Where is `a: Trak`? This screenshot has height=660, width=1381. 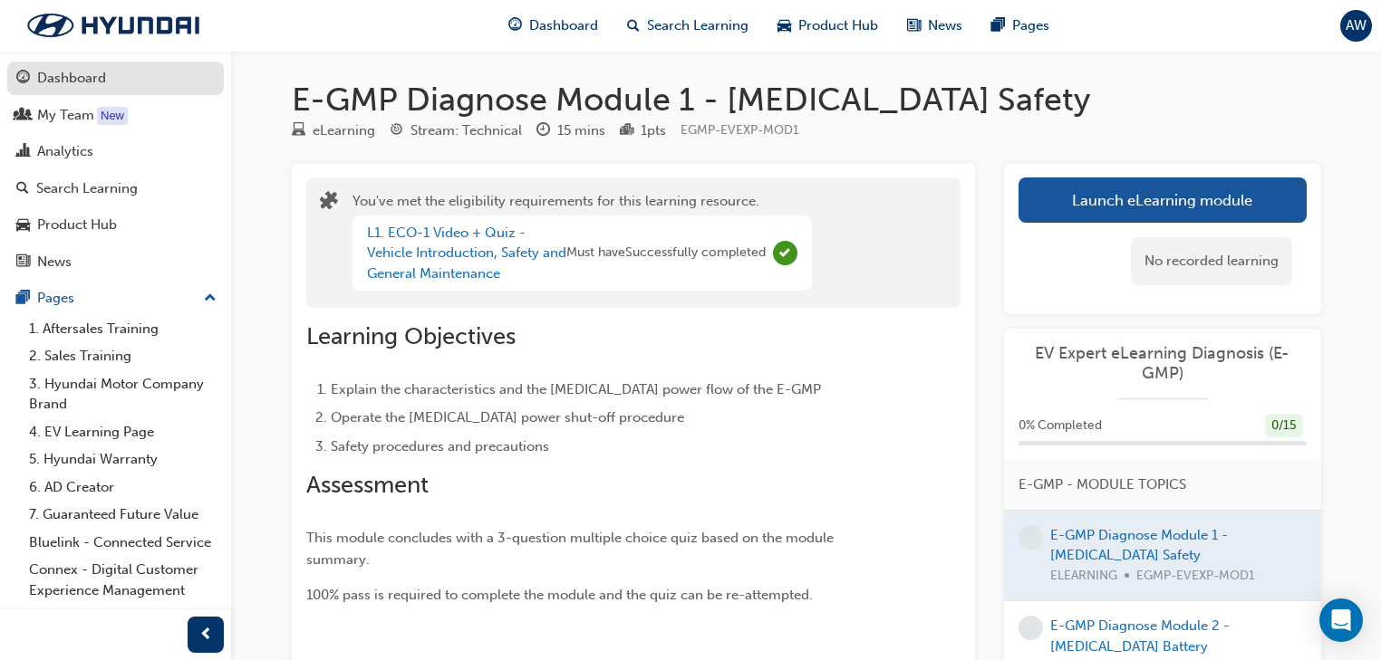 a: Trak is located at coordinates (113, 25).